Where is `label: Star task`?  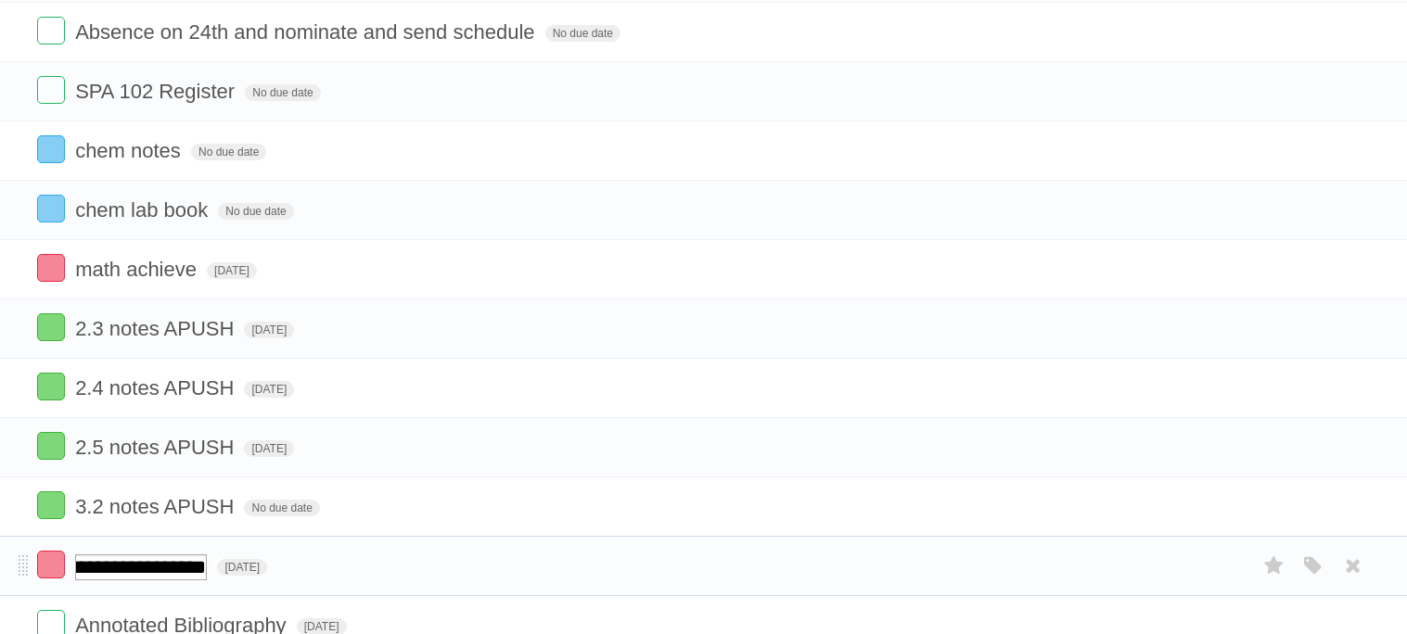
label: Star task is located at coordinates (1274, 566).